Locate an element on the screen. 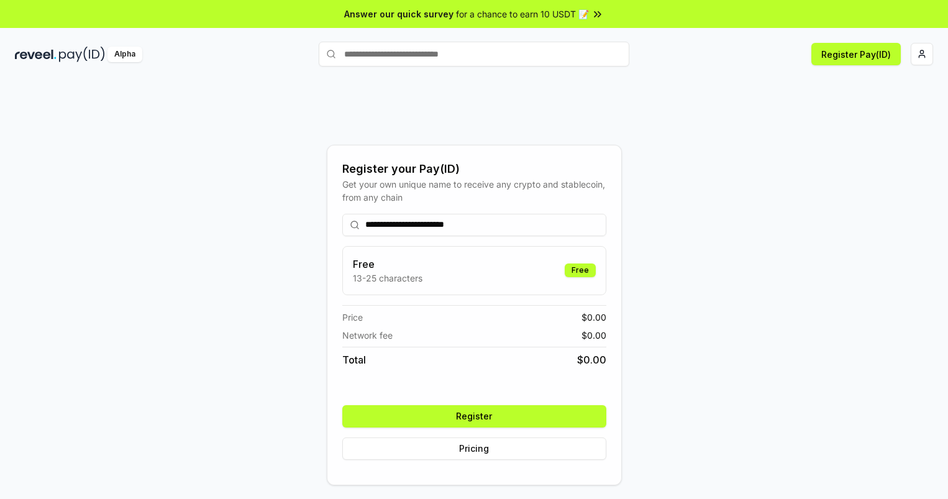 The height and width of the screenshot is (499, 948). span: Total is located at coordinates (354, 360).